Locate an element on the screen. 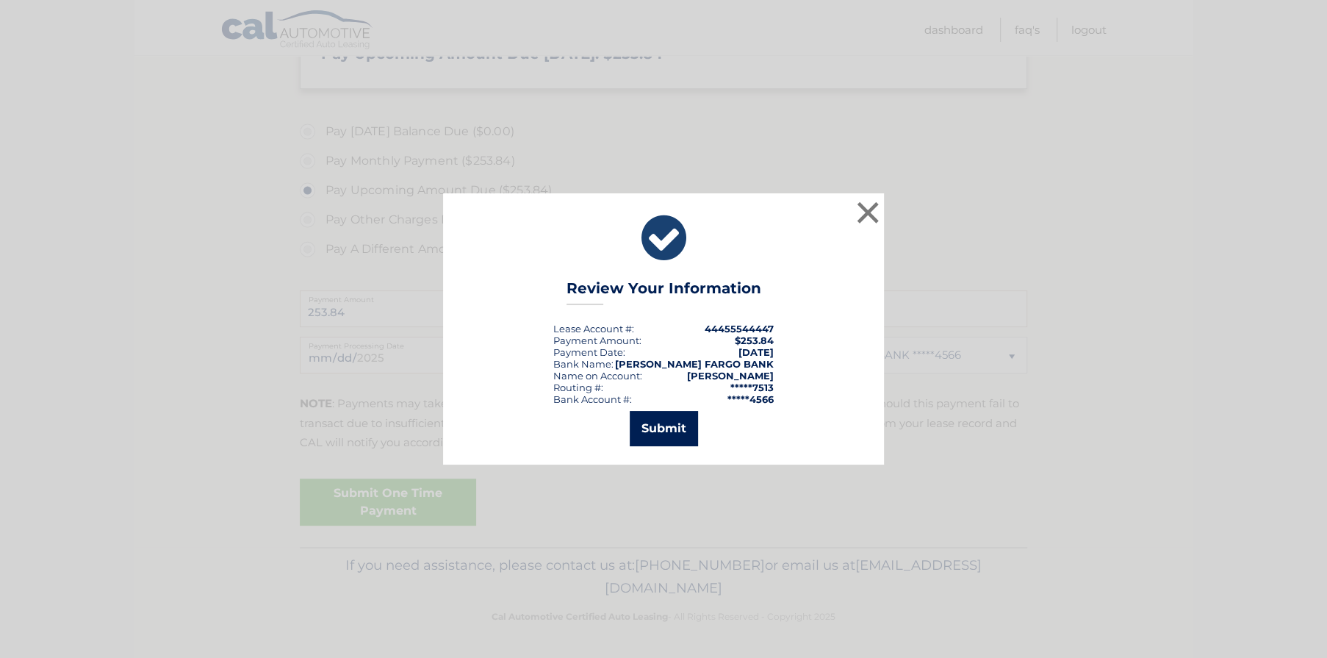 This screenshot has width=1327, height=658. button: Submit is located at coordinates (663, 428).